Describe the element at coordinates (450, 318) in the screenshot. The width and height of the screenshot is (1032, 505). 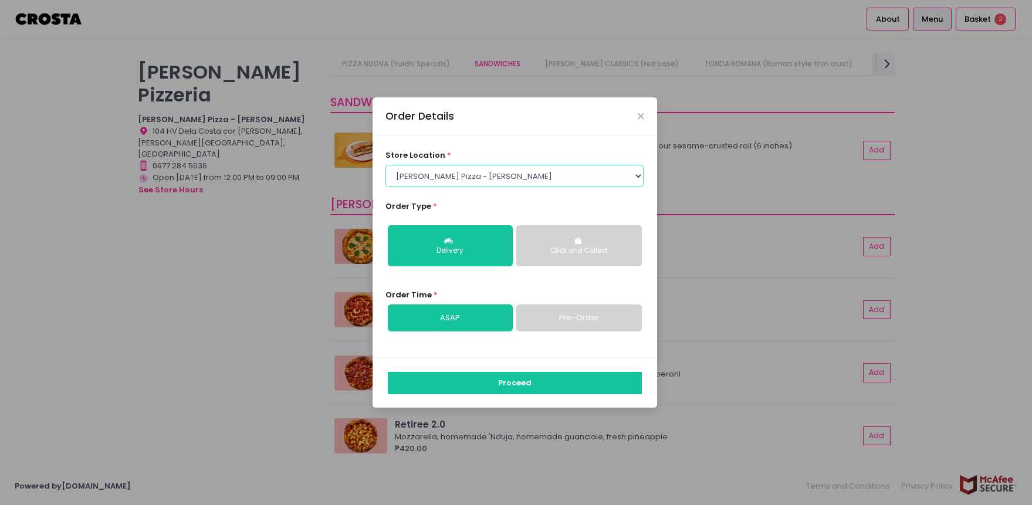
I see `a: ASAP` at that location.